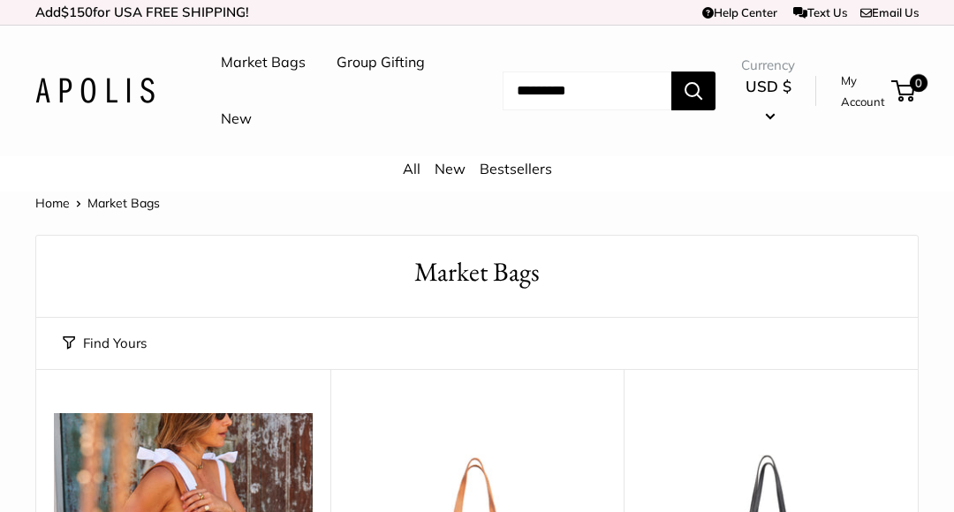 The image size is (954, 512). Describe the element at coordinates (97, 203) in the screenshot. I see `nav: Breadcrumb` at that location.